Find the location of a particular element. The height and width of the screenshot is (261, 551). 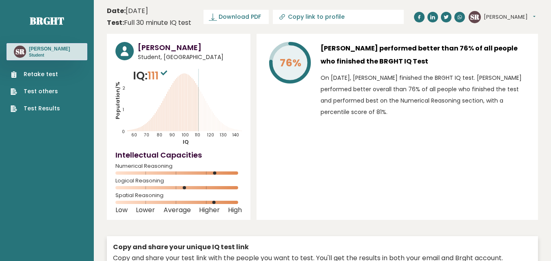

span: Numerical Reasoning is located at coordinates (179, 166).